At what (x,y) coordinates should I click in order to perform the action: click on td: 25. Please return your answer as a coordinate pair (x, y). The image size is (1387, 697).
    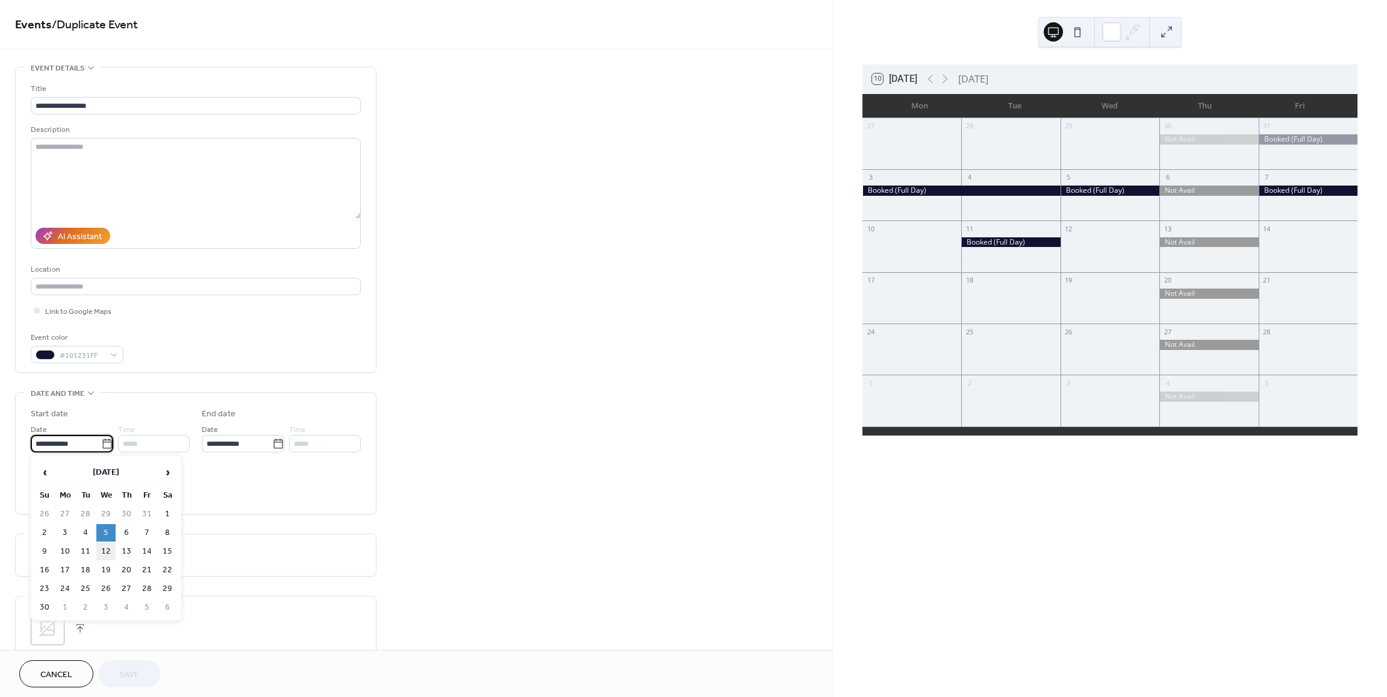
    Looking at the image, I should click on (85, 588).